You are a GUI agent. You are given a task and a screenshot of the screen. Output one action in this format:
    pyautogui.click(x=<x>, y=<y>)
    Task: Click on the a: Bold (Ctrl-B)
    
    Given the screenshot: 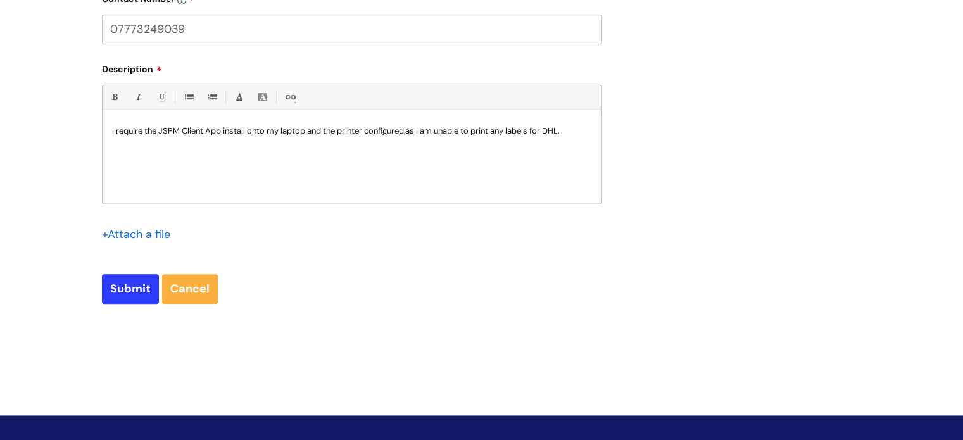 What is the action you would take?
    pyautogui.click(x=114, y=97)
    